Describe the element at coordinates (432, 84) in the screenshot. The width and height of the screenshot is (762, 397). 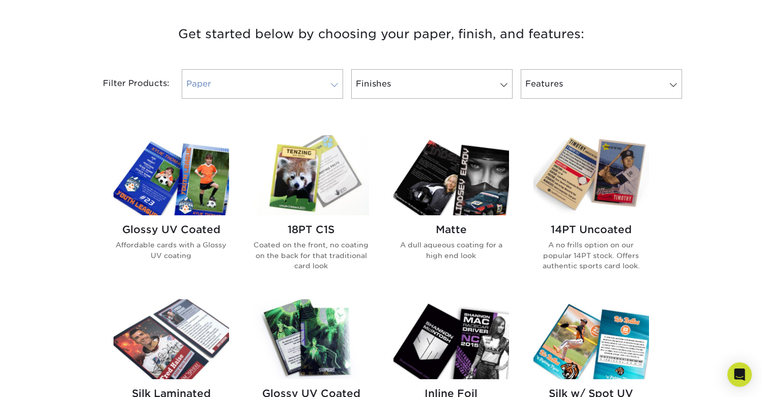
I see `a: Finishes` at that location.